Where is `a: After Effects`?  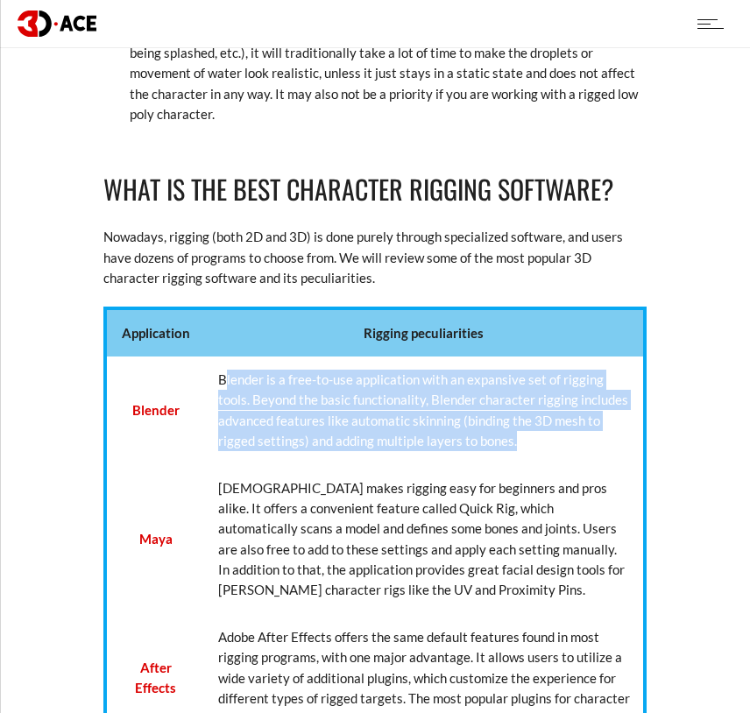
a: After Effects is located at coordinates (155, 677).